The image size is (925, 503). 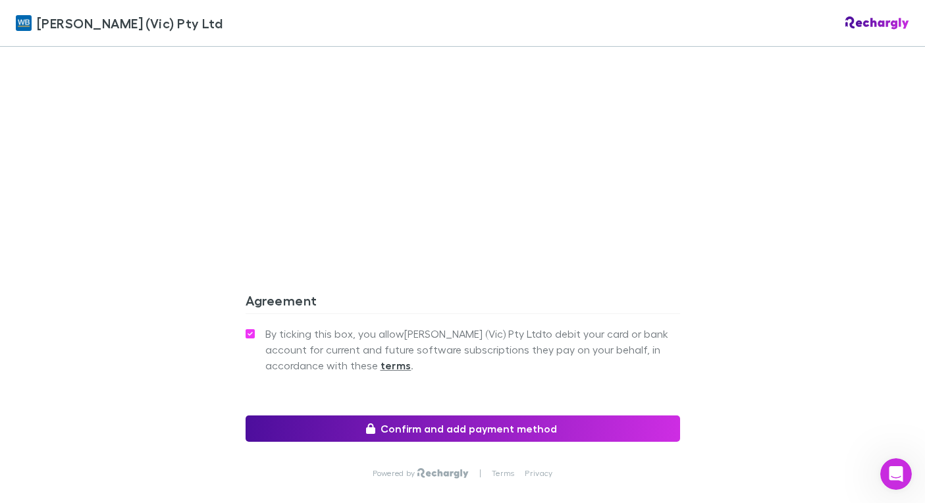 What do you see at coordinates (503, 473) in the screenshot?
I see `a: Terms` at bounding box center [503, 473].